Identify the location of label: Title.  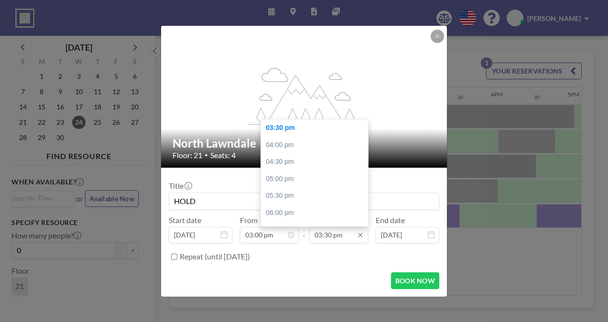
(180, 186).